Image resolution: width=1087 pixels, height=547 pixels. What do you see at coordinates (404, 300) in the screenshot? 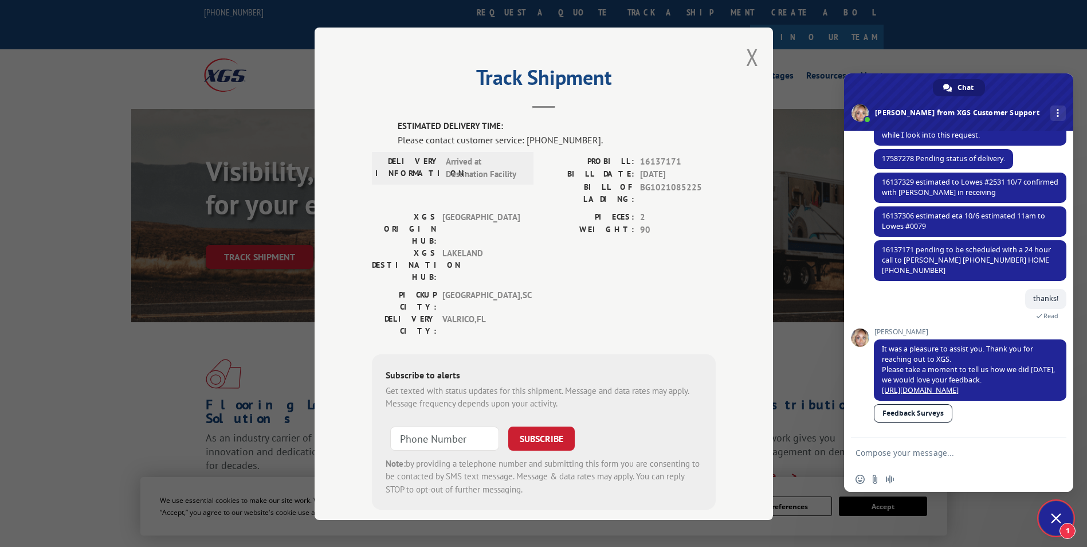
I see `label: PICKUP CITY:` at bounding box center [404, 300].